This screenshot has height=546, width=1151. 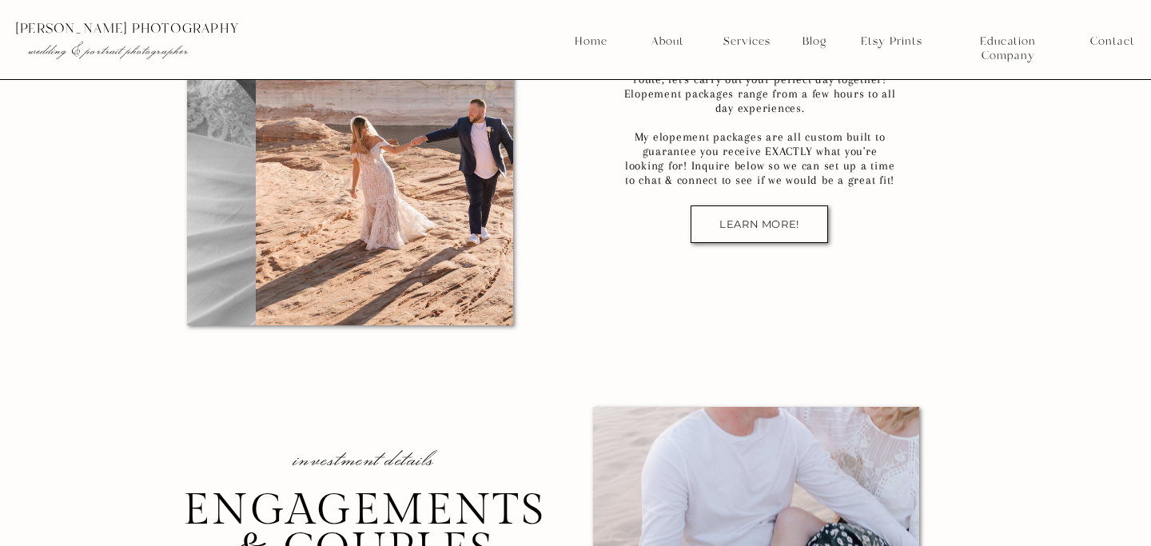 What do you see at coordinates (667, 42) in the screenshot?
I see `a: About` at bounding box center [667, 42].